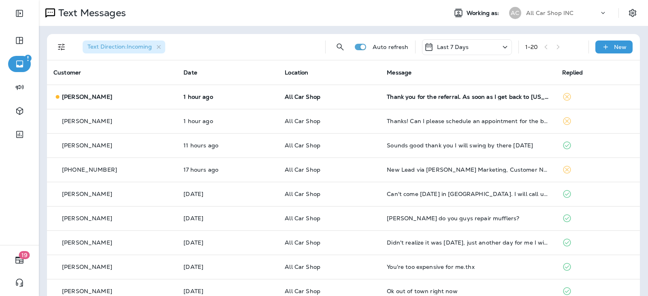  Describe the element at coordinates (228, 218) in the screenshot. I see `p: Aug 26, 2025 07:03 PM` at that location.